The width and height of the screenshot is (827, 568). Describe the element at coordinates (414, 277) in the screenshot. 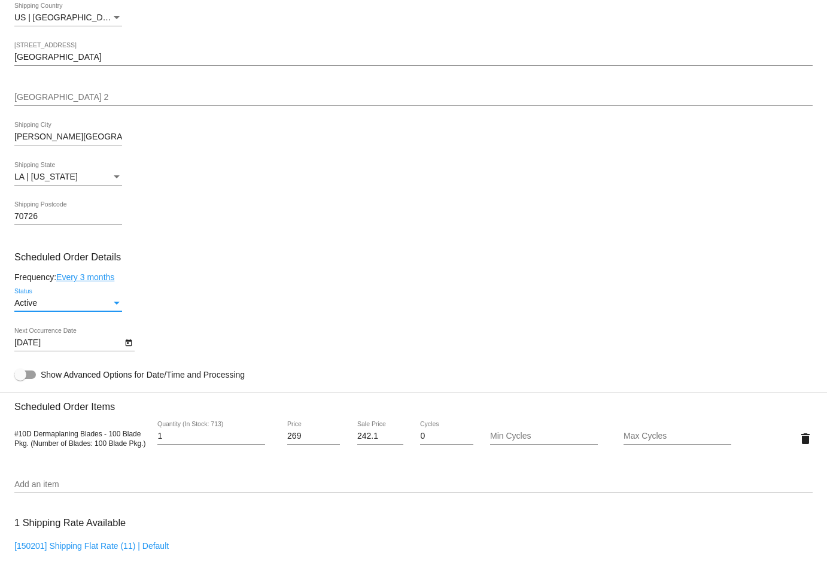

I see `div: Frequency:` at that location.